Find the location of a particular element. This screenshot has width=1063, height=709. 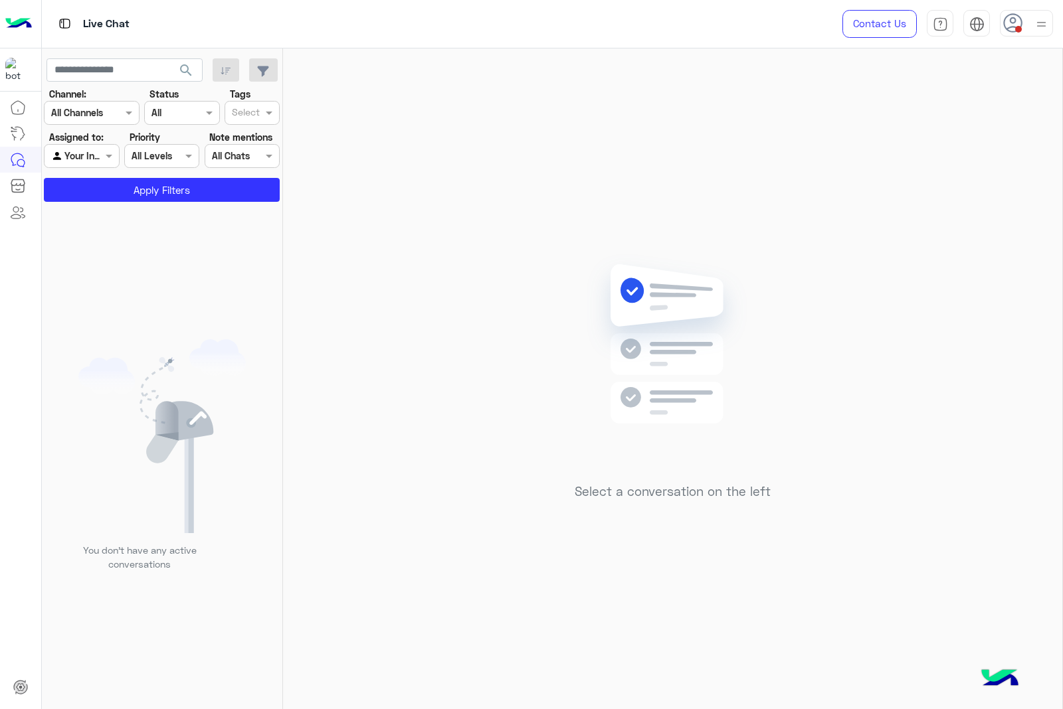

h5: Select a conversation on the left is located at coordinates (672, 492).